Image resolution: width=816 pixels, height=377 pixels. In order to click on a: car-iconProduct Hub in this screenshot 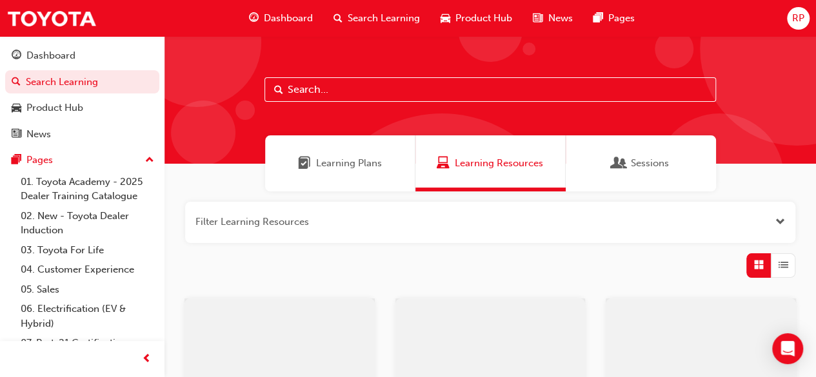, I will do `click(476, 18)`.